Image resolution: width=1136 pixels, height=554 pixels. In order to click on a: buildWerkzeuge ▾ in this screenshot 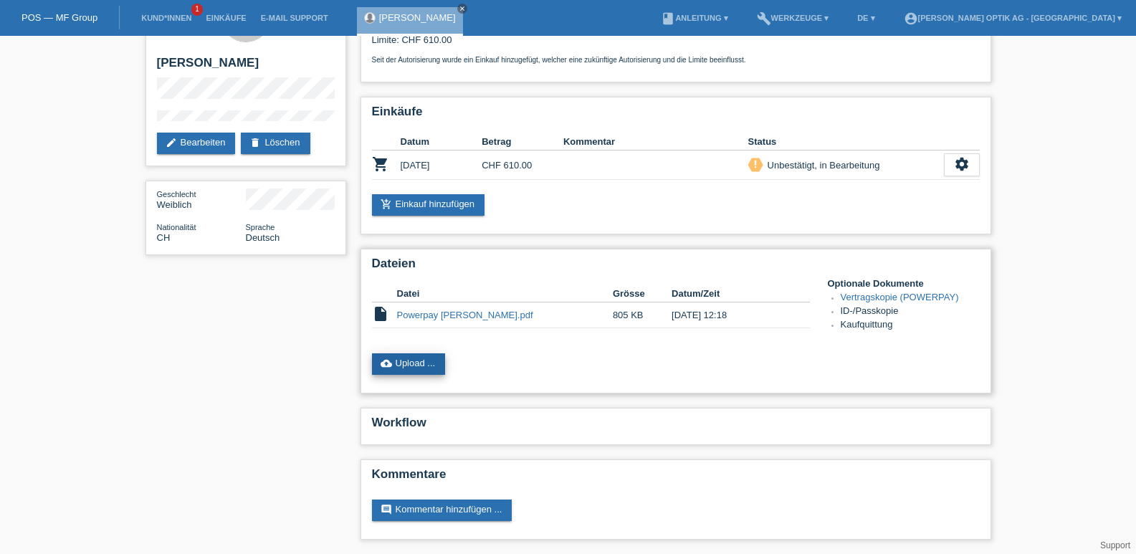, I will do `click(793, 18)`.